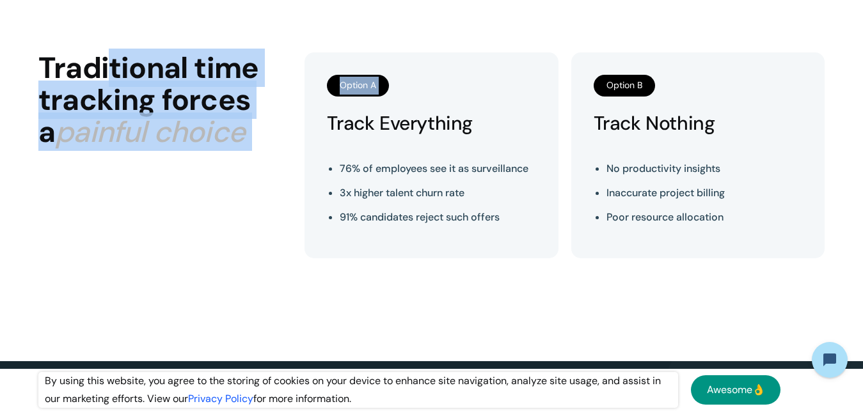 The width and height of the screenshot is (863, 411). What do you see at coordinates (736, 390) in the screenshot?
I see `a: Awesome👌` at bounding box center [736, 390].